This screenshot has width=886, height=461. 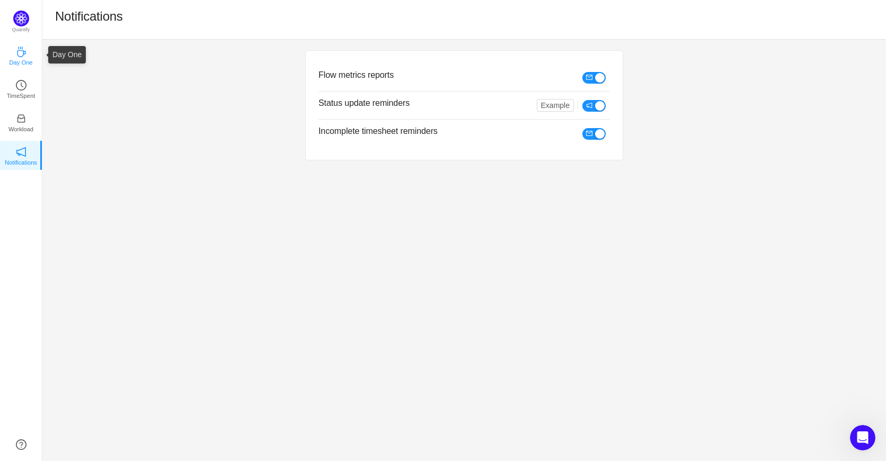 What do you see at coordinates (21, 63) in the screenshot?
I see `p: Day One` at bounding box center [21, 63].